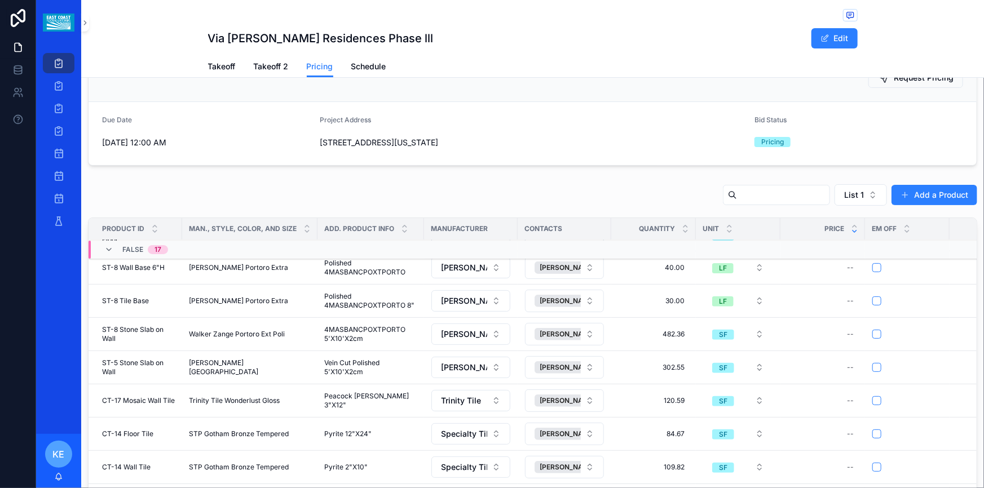  Describe the element at coordinates (59, 455) in the screenshot. I see `span: KE` at that location.